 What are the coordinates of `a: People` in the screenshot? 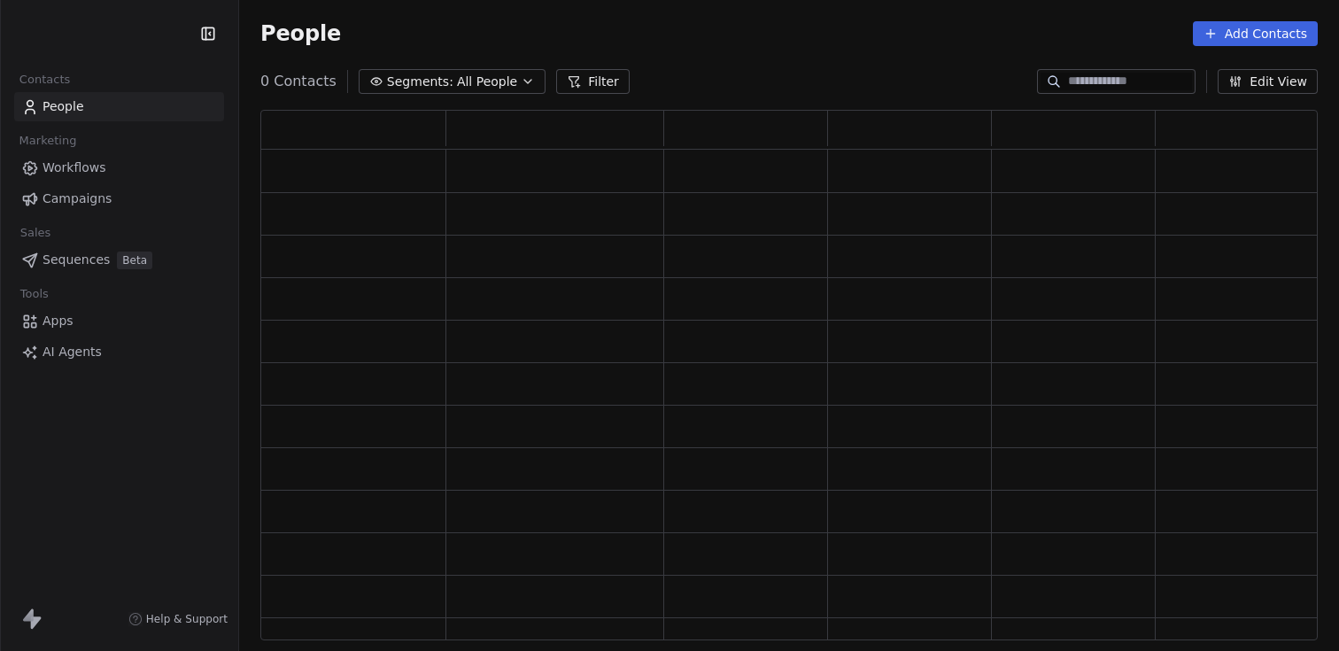 It's located at (119, 106).